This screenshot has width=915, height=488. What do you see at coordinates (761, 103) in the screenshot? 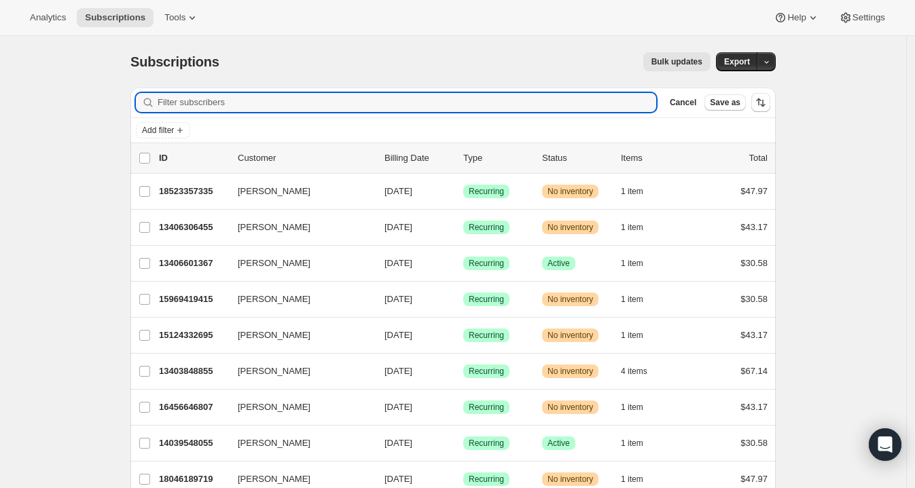
I see `button: Sort the results` at bounding box center [761, 103].